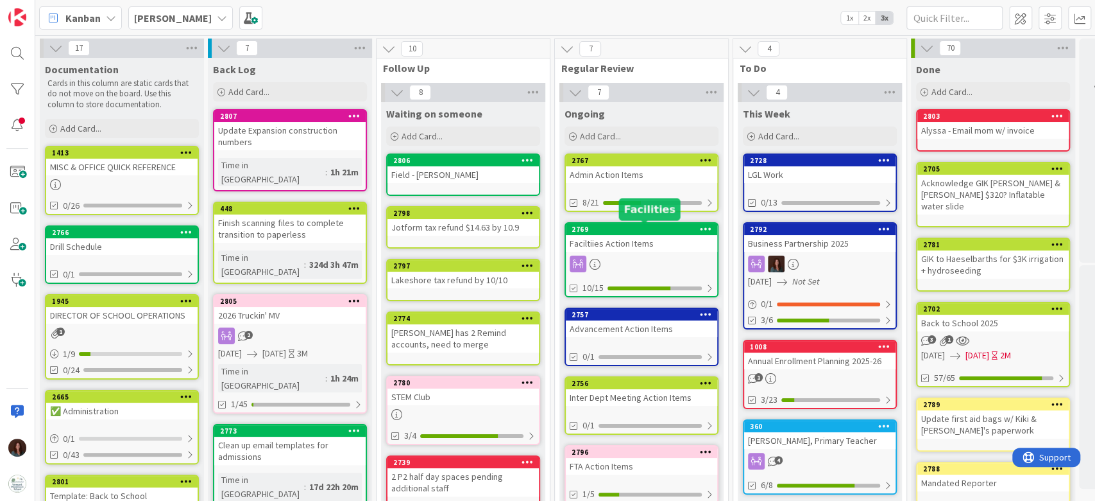 The width and height of the screenshot is (1095, 501). Describe the element at coordinates (463, 462) in the screenshot. I see `div: 2739` at that location.